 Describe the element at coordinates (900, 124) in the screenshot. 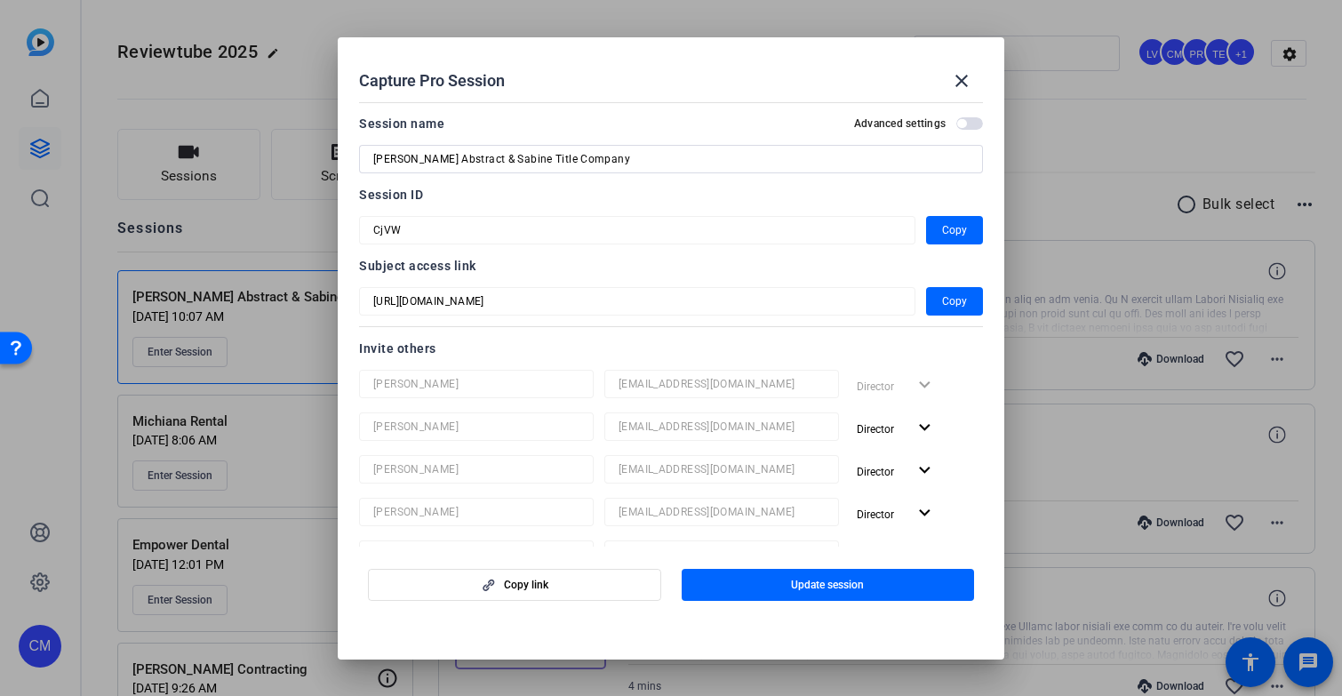

I see `h2: Advanced settings` at that location.